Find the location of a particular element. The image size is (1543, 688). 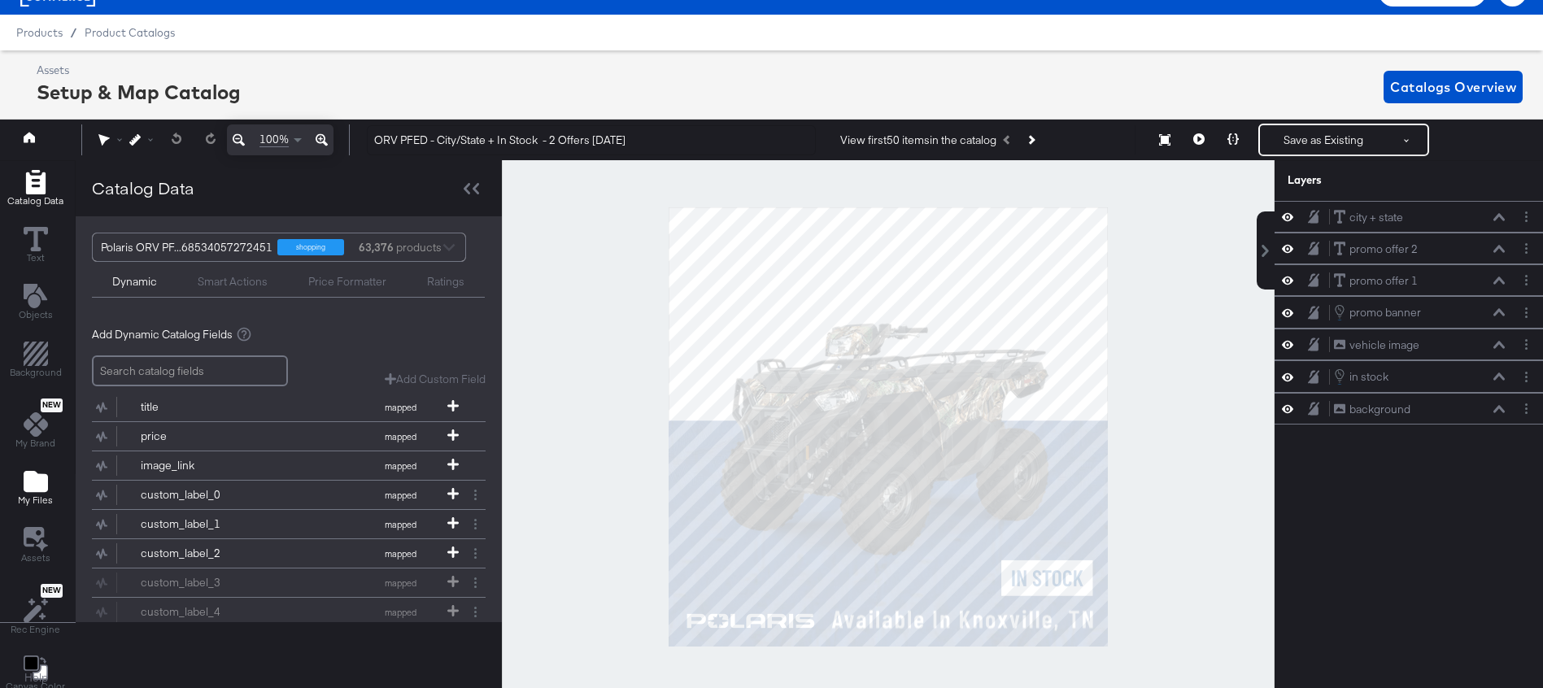

span: Product Catalogs is located at coordinates (129, 33).